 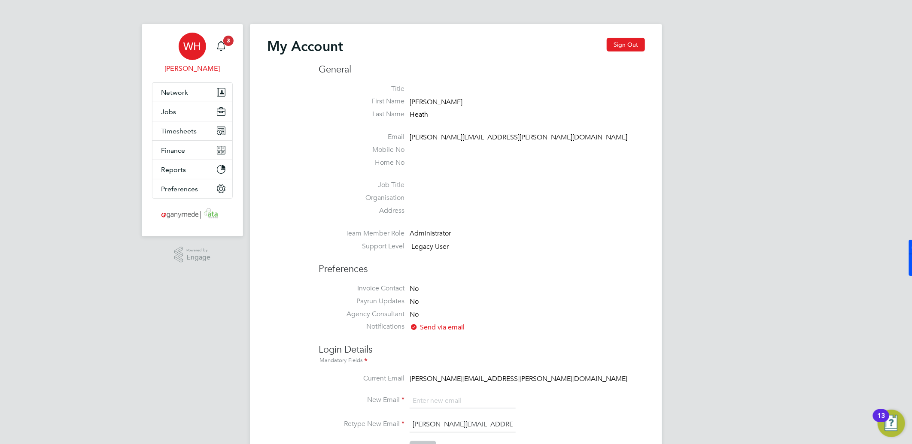 I want to click on span: Send via email, so click(x=437, y=327).